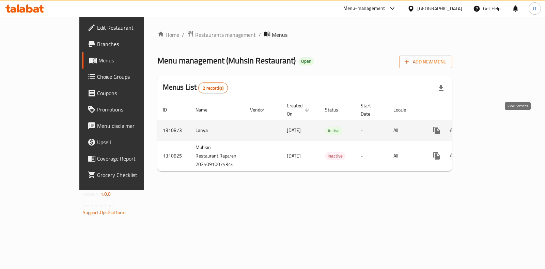 The height and width of the screenshot is (269, 545). Describe the element at coordinates (371, 110) in the screenshot. I see `span: Start Date` at that location.